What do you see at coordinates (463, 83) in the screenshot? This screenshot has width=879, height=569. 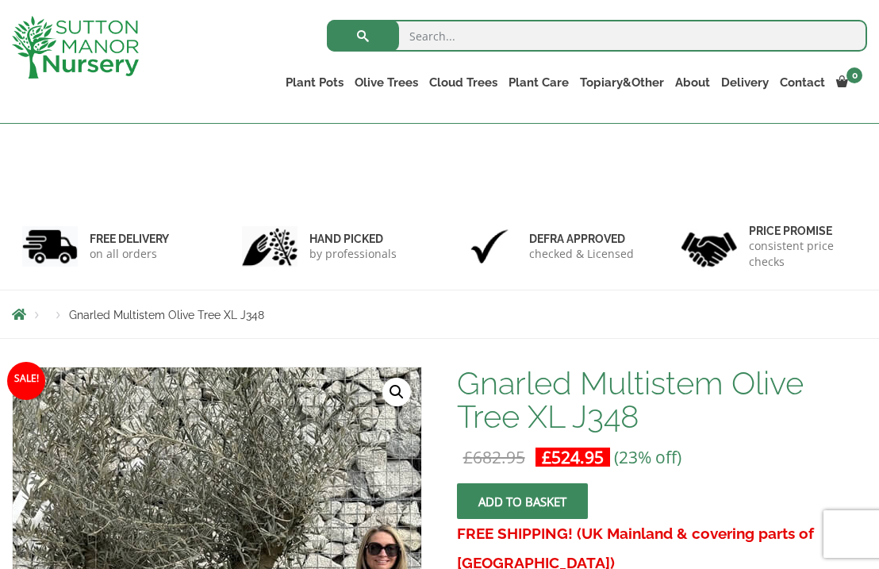 I see `a: Cloud Trees` at bounding box center [463, 83].